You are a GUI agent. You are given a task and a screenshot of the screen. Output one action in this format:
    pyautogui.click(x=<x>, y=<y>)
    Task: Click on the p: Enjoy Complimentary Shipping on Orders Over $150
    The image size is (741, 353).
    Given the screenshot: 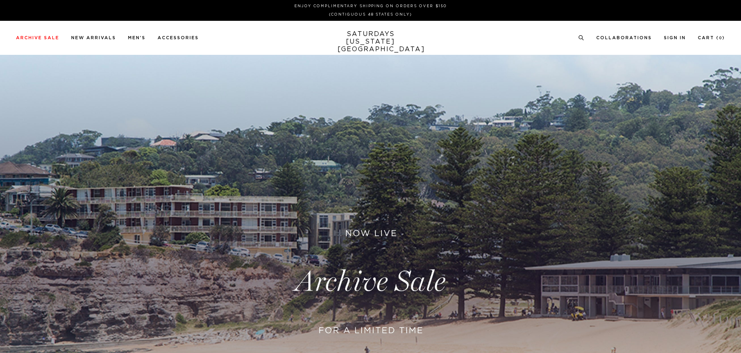 What is the action you would take?
    pyautogui.click(x=370, y=6)
    